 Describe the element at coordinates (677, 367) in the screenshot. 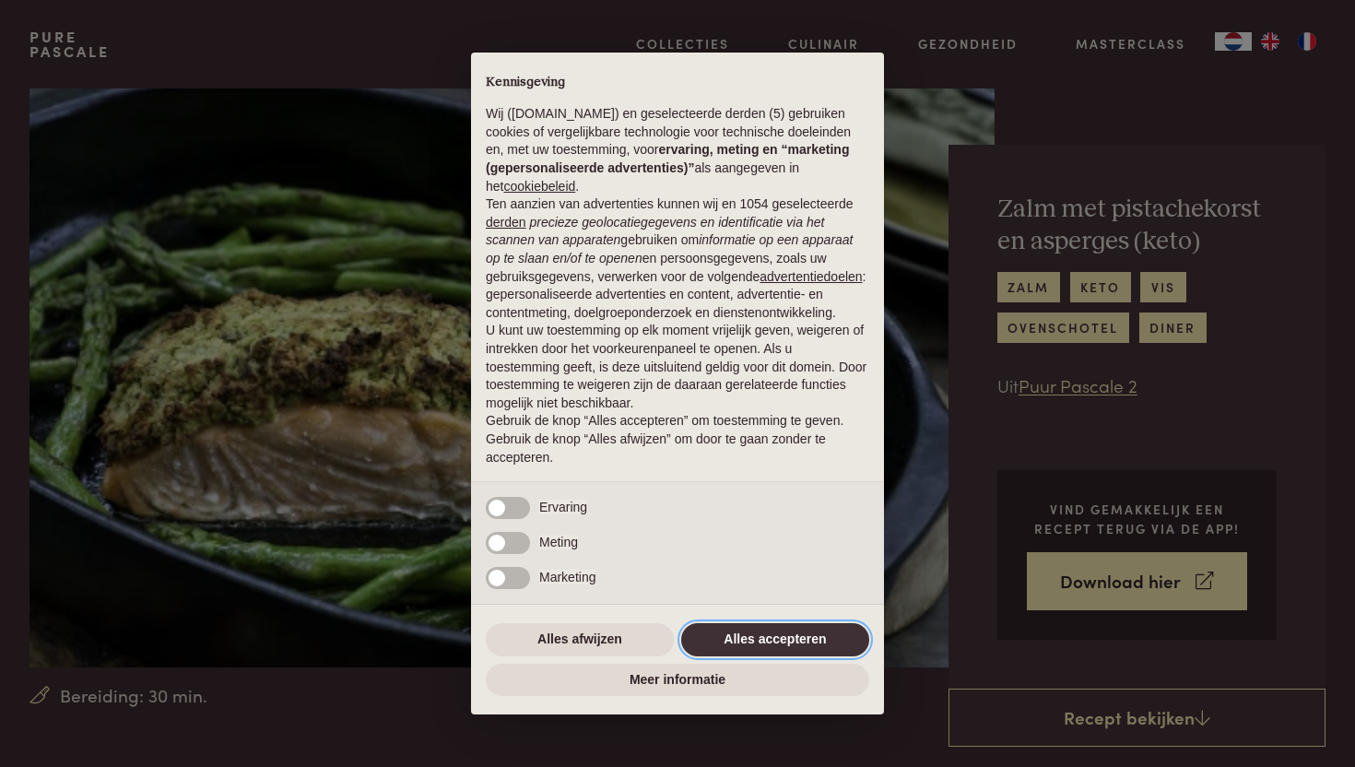

I see `p: U kunt uw toestemming op elk moment vrijelijk geven, weigeren of intrekken door het voorkeurenpan...` at that location.